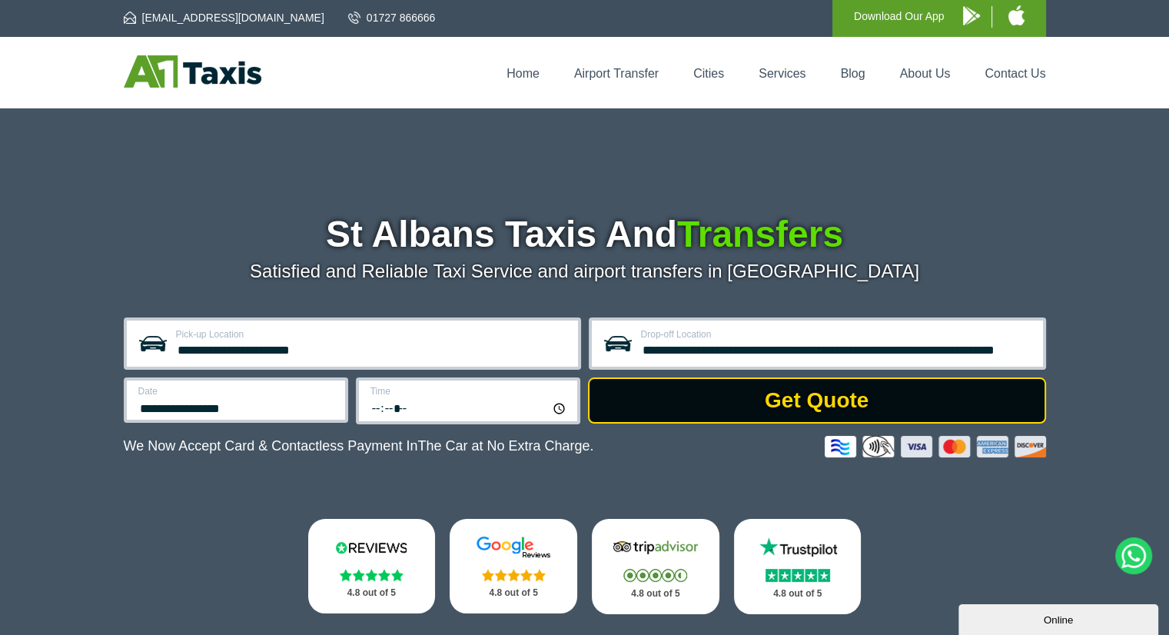  What do you see at coordinates (100, 18) in the screenshot?
I see `div: Online` at bounding box center [100, 18].